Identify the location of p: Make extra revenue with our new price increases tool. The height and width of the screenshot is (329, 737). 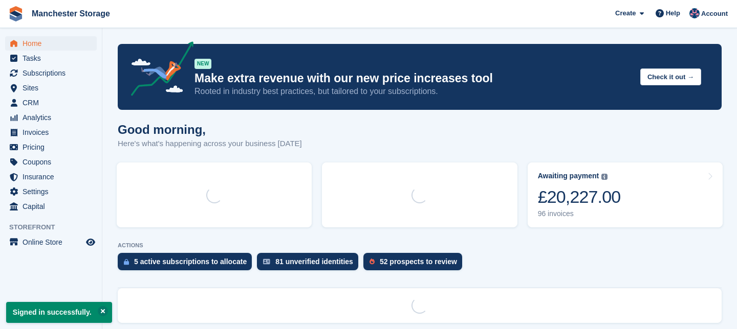
(413, 78).